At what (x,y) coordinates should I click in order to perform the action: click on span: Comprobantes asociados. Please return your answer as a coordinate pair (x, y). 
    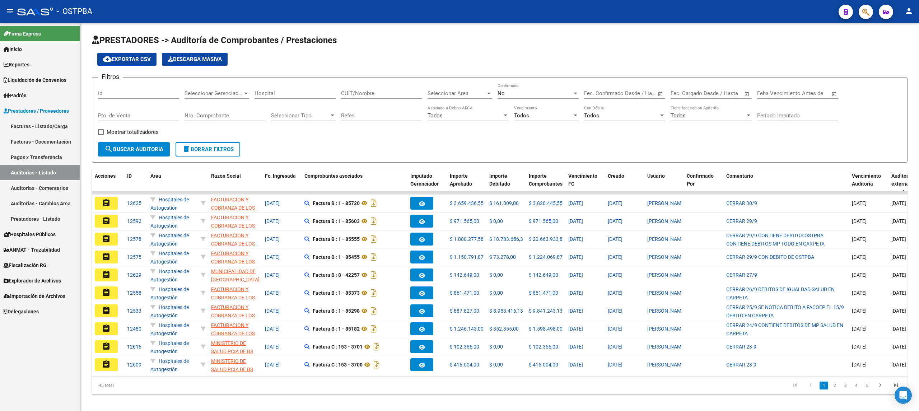
    Looking at the image, I should click on (333, 176).